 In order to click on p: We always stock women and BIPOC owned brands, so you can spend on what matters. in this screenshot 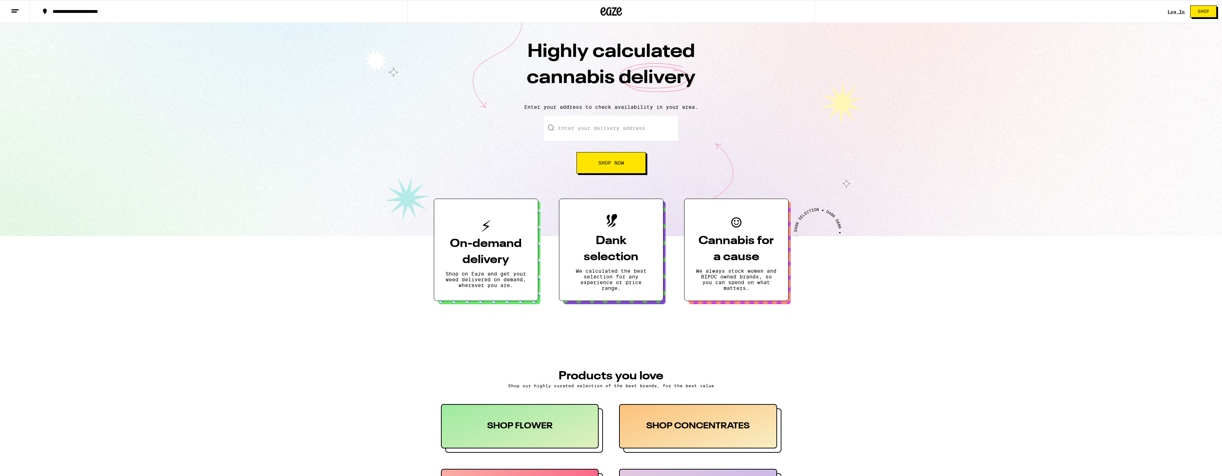, I will do `click(737, 279)`.